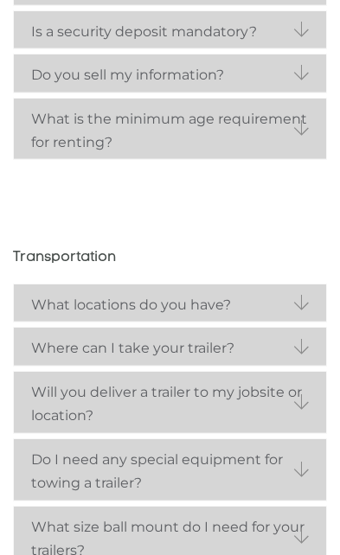 This screenshot has width=340, height=555. I want to click on a: Will you deliver a trailer to my jobsite or location?, so click(170, 402).